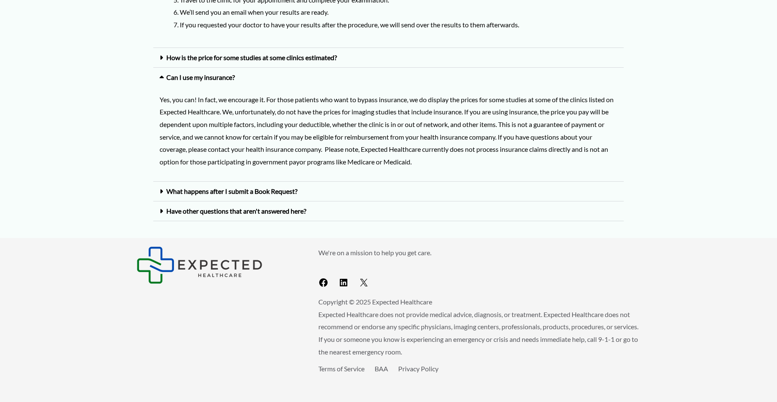  What do you see at coordinates (389, 191) in the screenshot?
I see `div: What happens after I submit a Book Request?` at bounding box center [389, 191].